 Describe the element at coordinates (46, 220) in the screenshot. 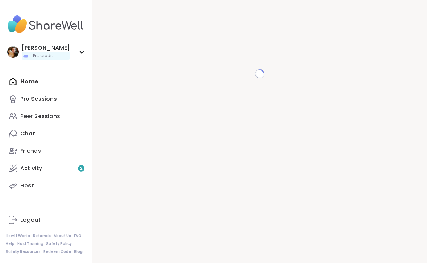

I see `a: Logout` at that location.